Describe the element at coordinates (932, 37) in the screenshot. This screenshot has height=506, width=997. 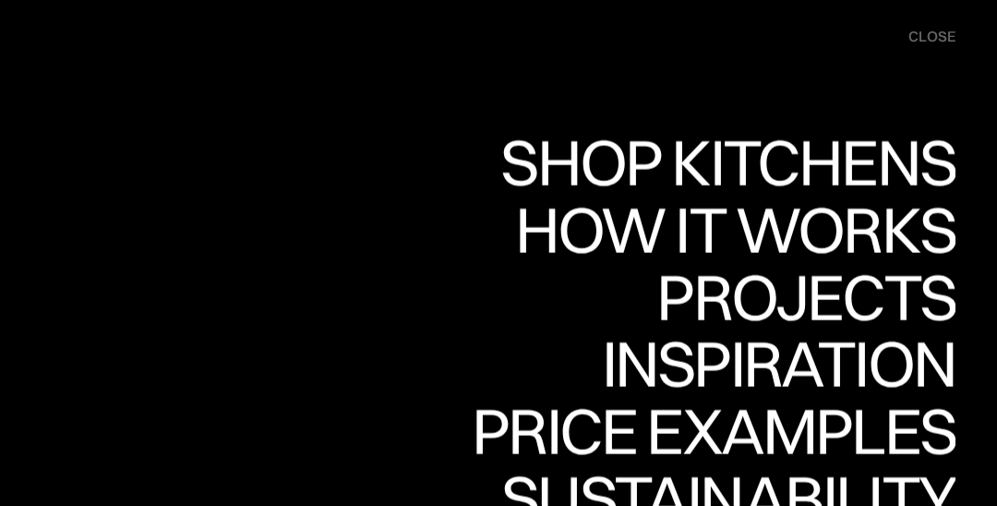
I see `div: close` at that location.